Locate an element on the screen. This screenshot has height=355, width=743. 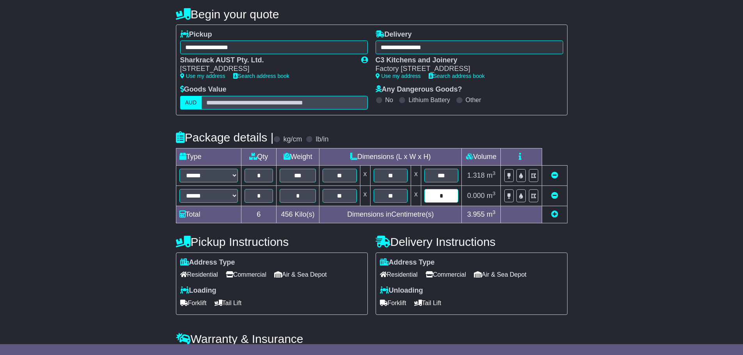
td: Total is located at coordinates (208, 214).